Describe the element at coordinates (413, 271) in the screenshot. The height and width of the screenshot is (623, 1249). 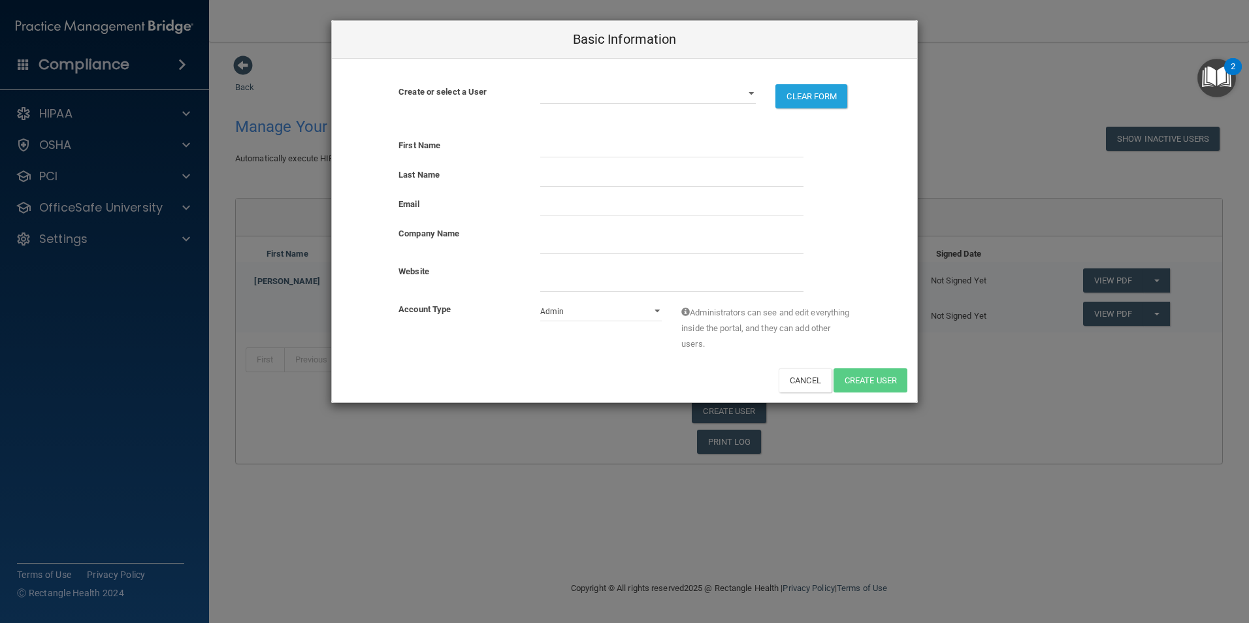
I see `b: Website` at that location.